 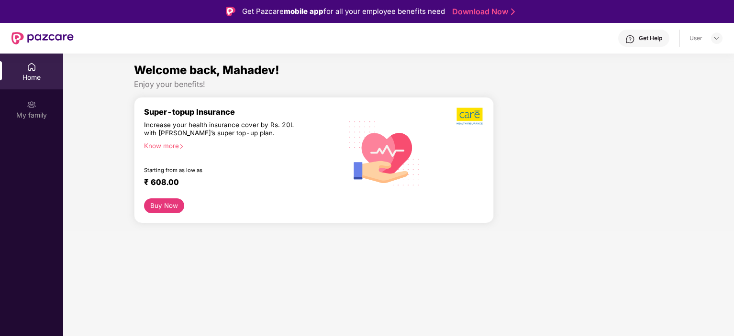 What do you see at coordinates (181, 146) in the screenshot?
I see `span: right` at bounding box center [181, 146].